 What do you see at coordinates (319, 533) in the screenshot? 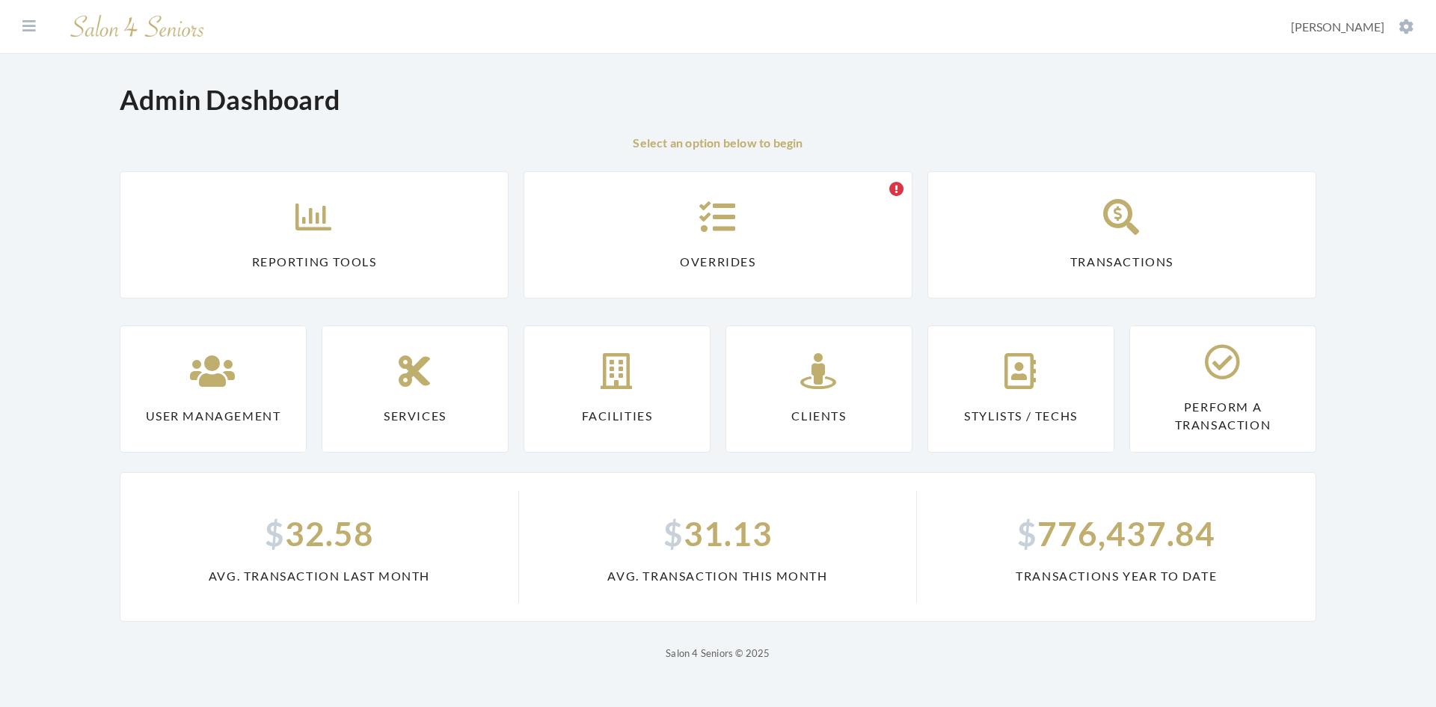
I see `span: 32.58` at bounding box center [319, 533].